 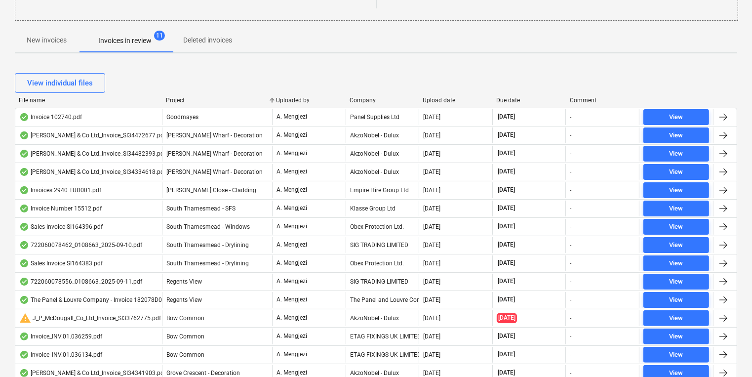 I want to click on span: Regents View, so click(x=184, y=281).